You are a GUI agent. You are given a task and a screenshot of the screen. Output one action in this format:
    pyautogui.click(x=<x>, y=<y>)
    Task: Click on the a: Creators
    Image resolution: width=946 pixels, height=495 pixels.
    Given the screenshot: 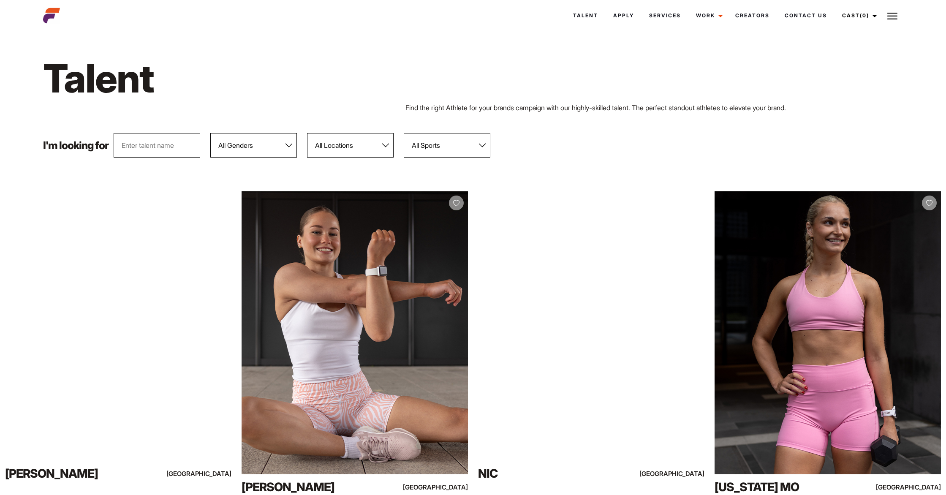 What is the action you would take?
    pyautogui.click(x=752, y=16)
    